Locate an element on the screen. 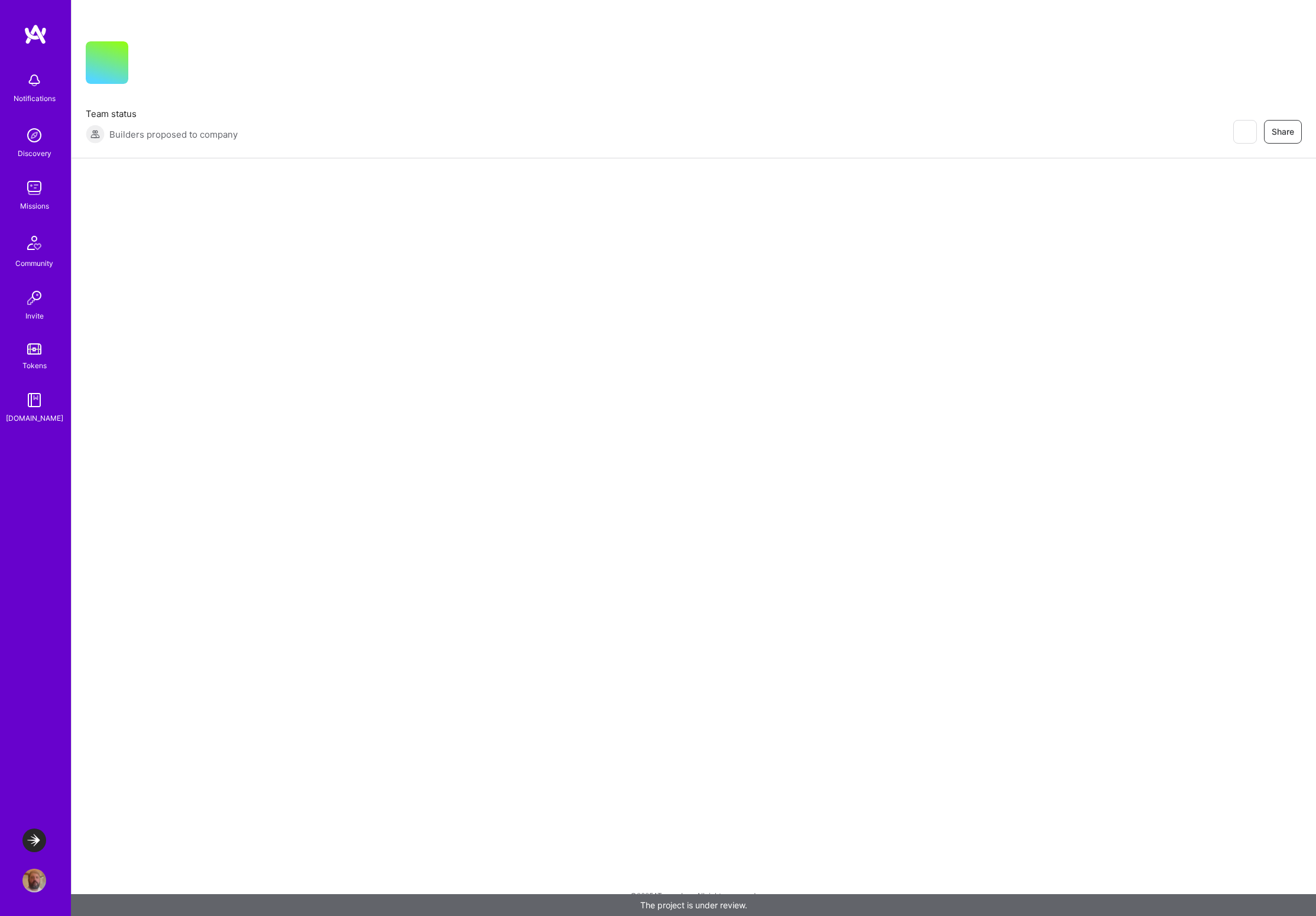 The height and width of the screenshot is (916, 1316). img: Community is located at coordinates (34, 242).